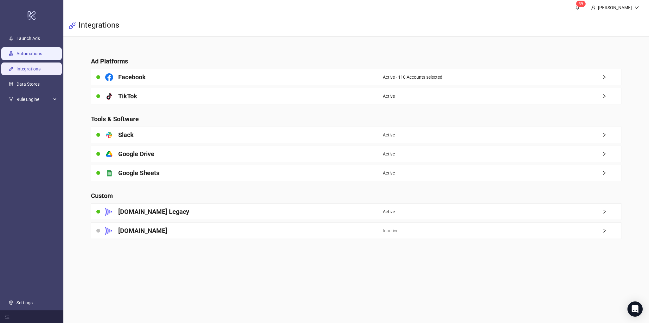 The width and height of the screenshot is (649, 323). What do you see at coordinates (356, 154) in the screenshot?
I see `a: Google DriveActiveright` at bounding box center [356, 154].